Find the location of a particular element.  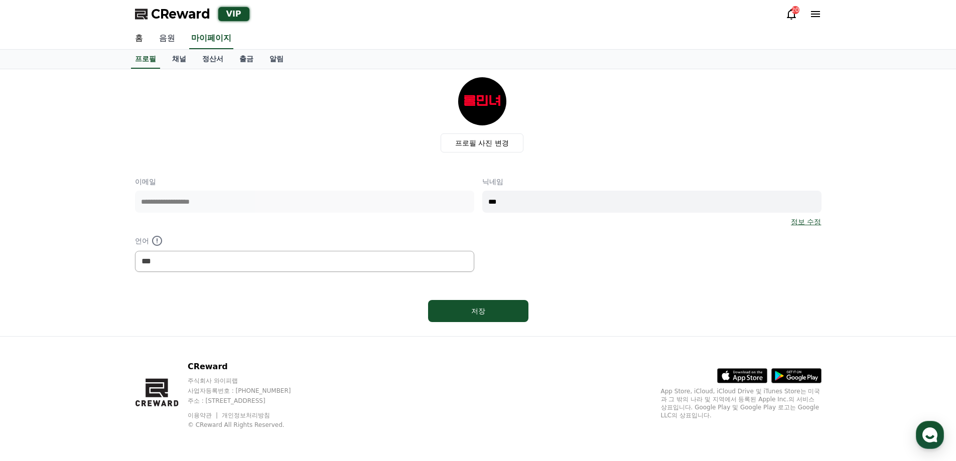

p: © CReward All Rights Reserved. is located at coordinates (249, 425).